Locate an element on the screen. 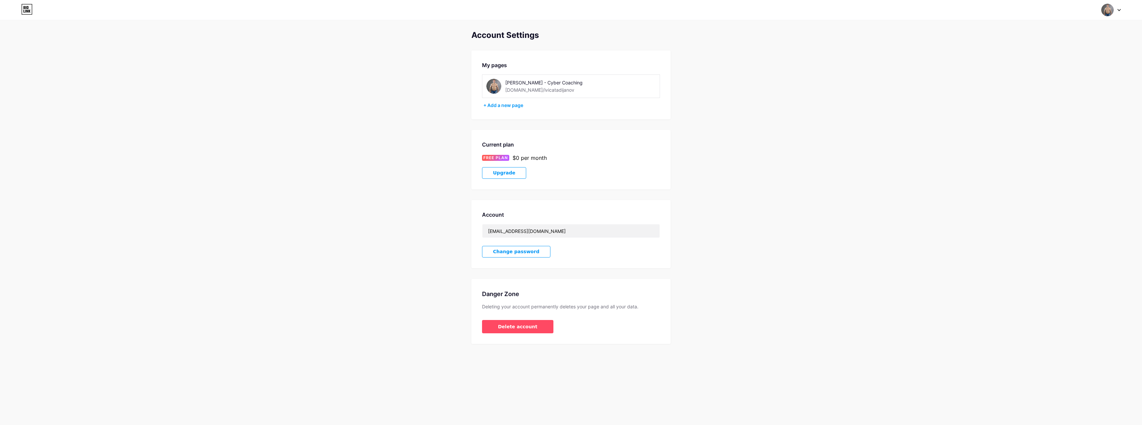 Image resolution: width=1142 pixels, height=425 pixels. button: Change password is located at coordinates (516, 251).